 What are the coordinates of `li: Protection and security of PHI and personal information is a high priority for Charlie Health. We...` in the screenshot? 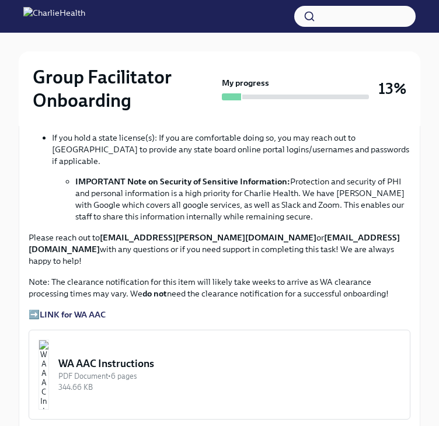 It's located at (243, 199).